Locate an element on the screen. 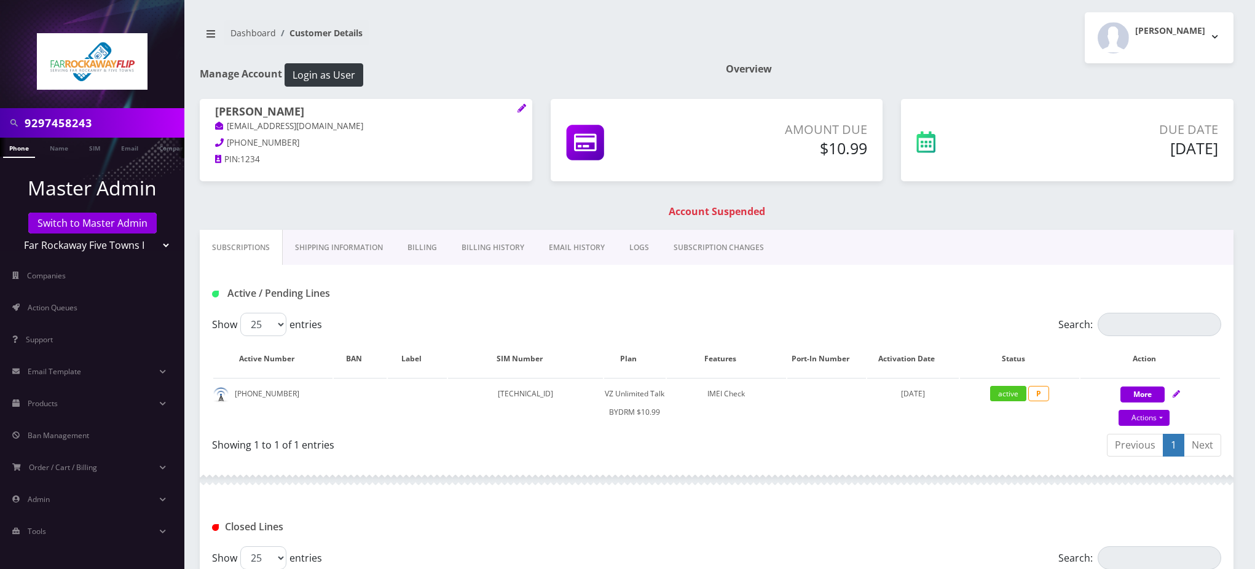  span: Products is located at coordinates (42, 403).